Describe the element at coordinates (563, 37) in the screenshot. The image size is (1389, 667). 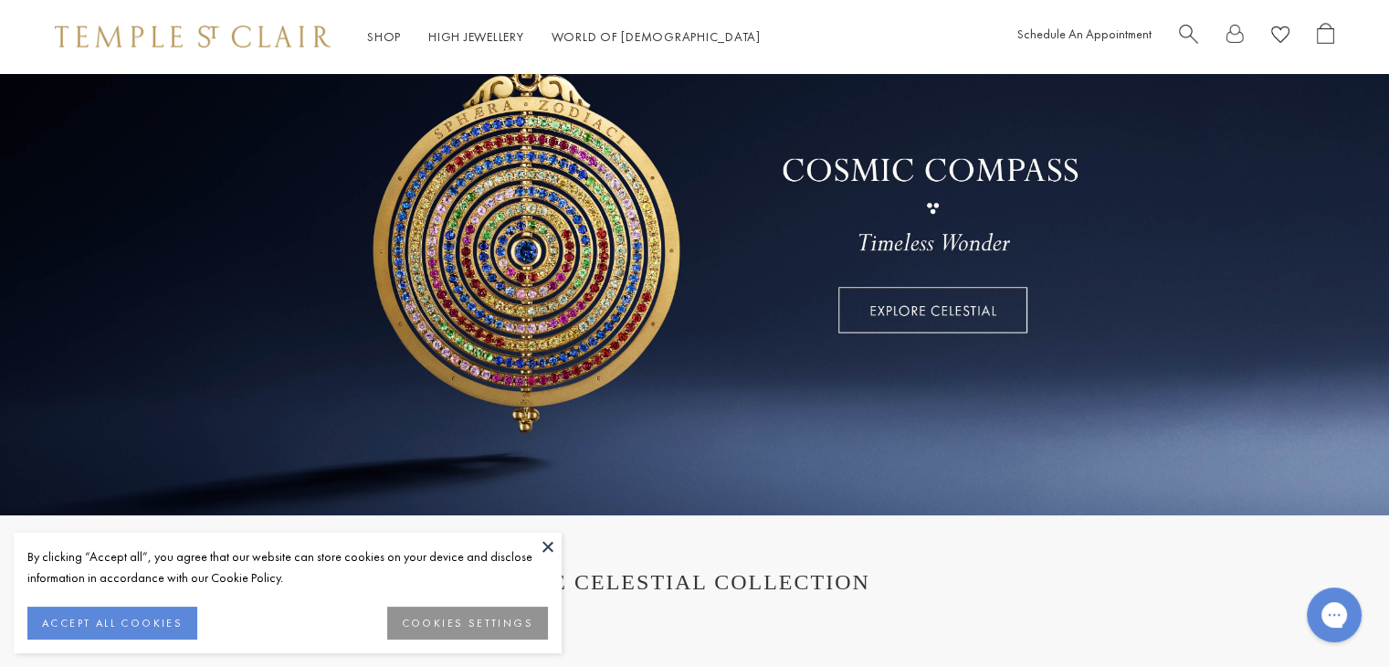
I see `nav: Main navigation` at that location.